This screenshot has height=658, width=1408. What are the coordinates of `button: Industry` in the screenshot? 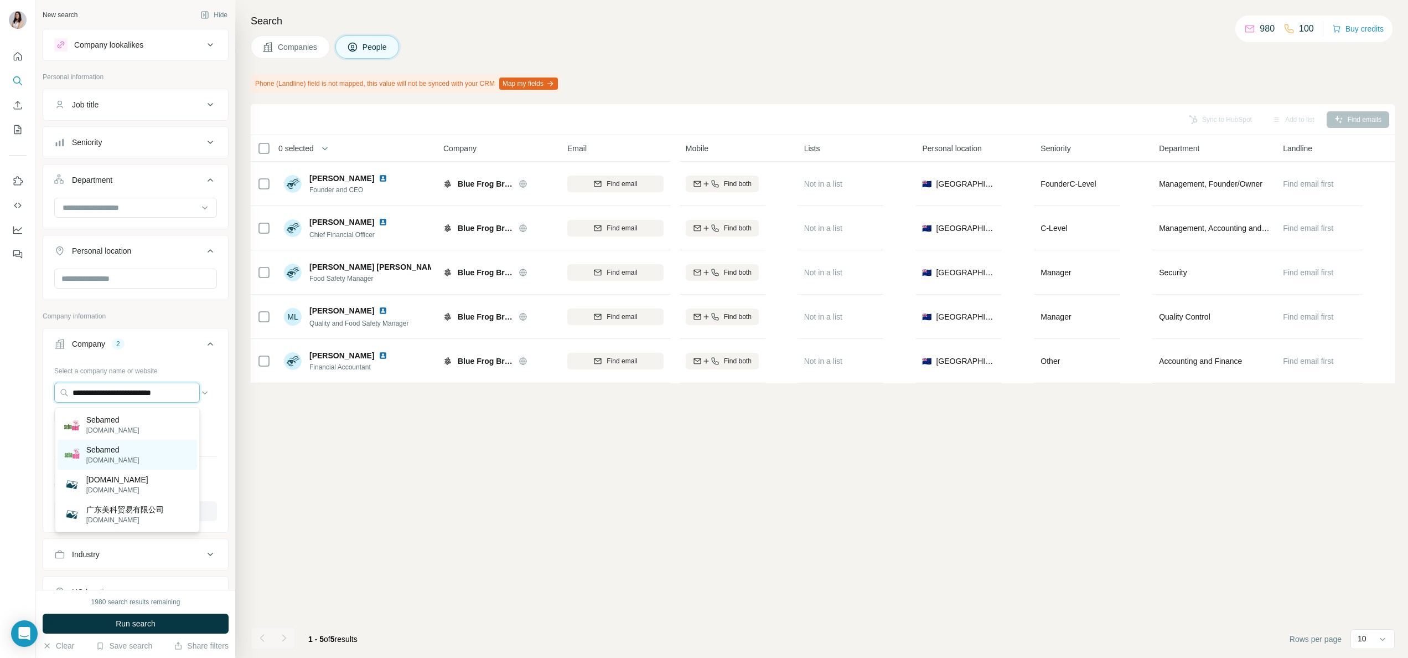 It's located at (136, 554).